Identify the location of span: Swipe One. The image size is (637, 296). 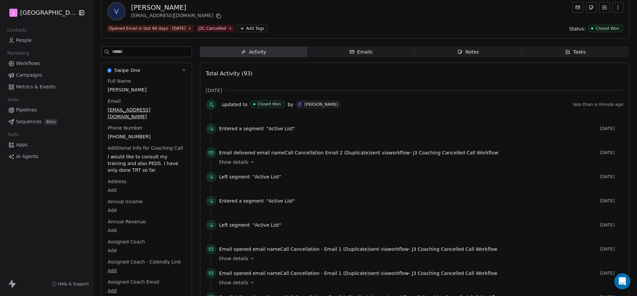
(128, 70).